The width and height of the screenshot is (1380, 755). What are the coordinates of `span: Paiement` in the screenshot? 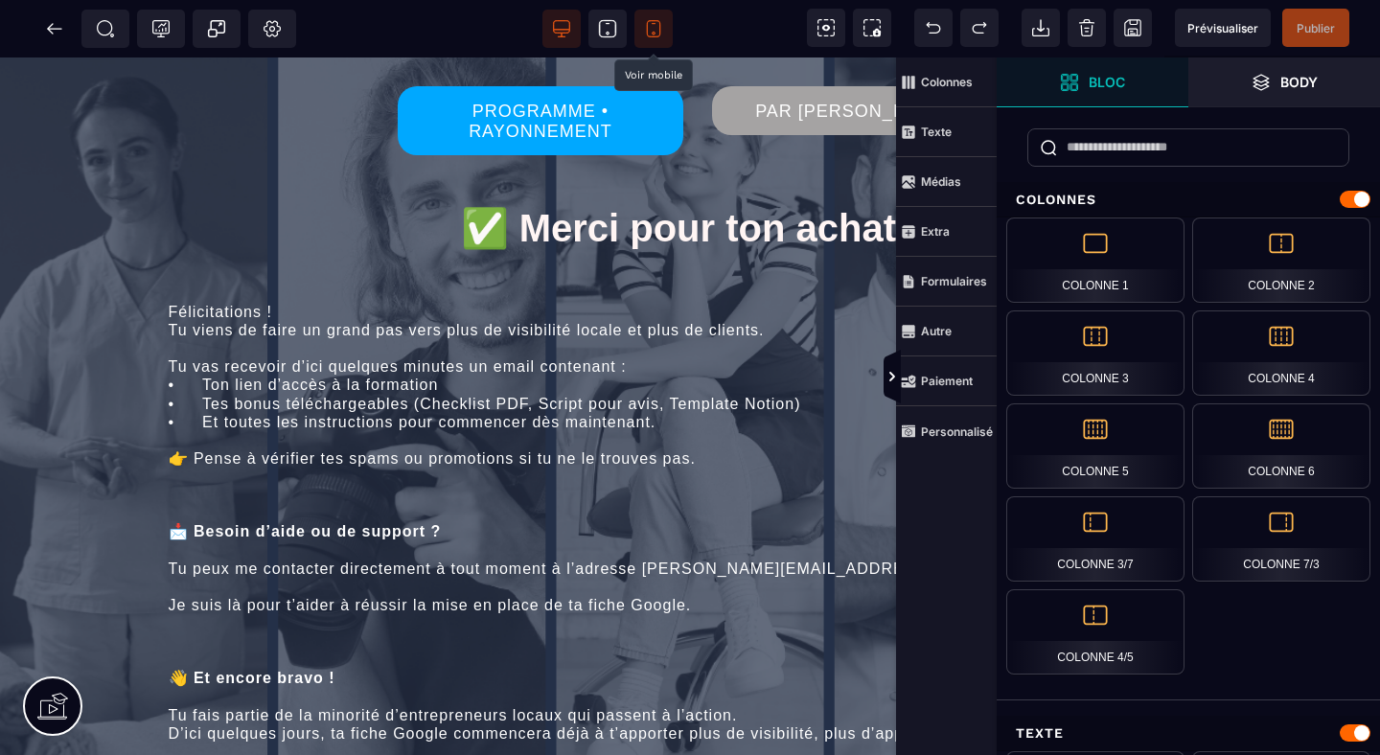 It's located at (946, 382).